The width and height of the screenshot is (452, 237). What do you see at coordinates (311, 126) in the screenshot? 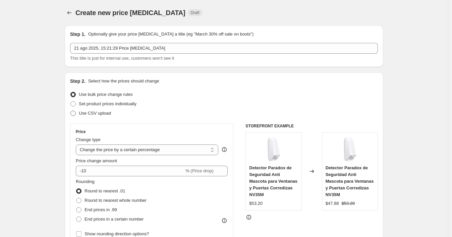
I see `h6: STOREFRONT EXAMPLE` at bounding box center [311, 126].